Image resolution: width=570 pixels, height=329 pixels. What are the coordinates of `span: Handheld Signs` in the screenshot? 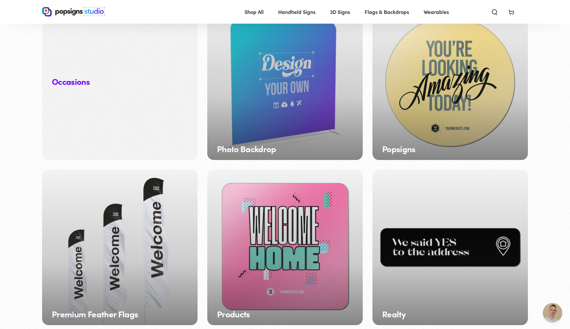 It's located at (297, 12).